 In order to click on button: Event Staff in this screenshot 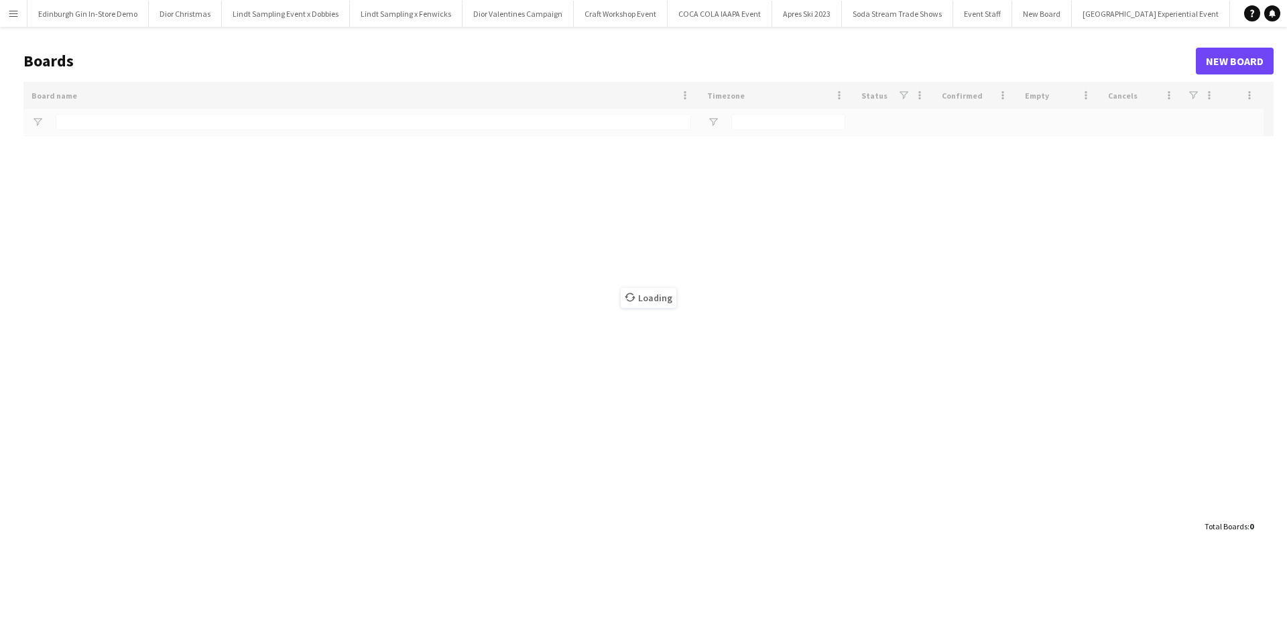, I will do `click(983, 13)`.